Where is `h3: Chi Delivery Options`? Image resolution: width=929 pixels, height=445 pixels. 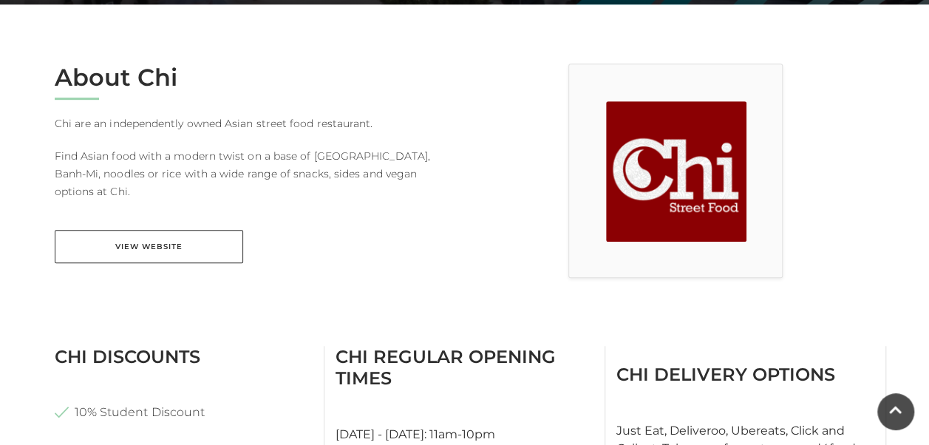 h3: Chi Delivery Options is located at coordinates (745, 374).